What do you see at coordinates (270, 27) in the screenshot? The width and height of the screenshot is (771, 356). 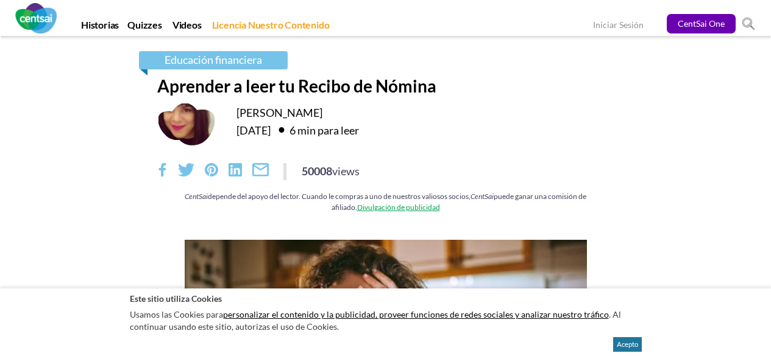 I see `a: Licencia Nuestro Contenido` at bounding box center [270, 27].